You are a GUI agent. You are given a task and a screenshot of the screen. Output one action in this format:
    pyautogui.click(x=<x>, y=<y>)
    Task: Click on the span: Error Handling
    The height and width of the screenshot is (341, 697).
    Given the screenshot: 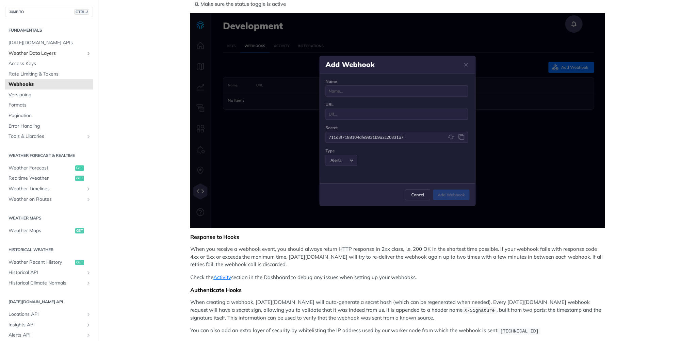 What is the action you would take?
    pyautogui.click(x=50, y=126)
    